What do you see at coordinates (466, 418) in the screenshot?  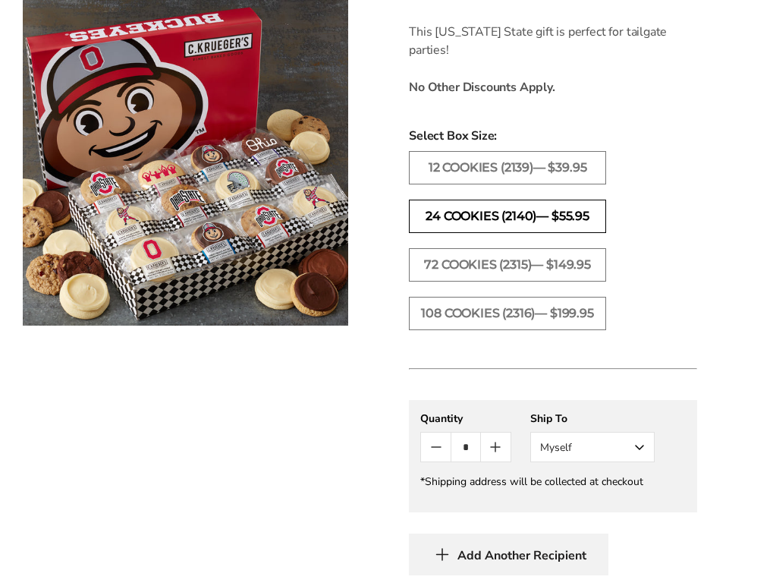 I see `div: Quantity` at bounding box center [466, 418].